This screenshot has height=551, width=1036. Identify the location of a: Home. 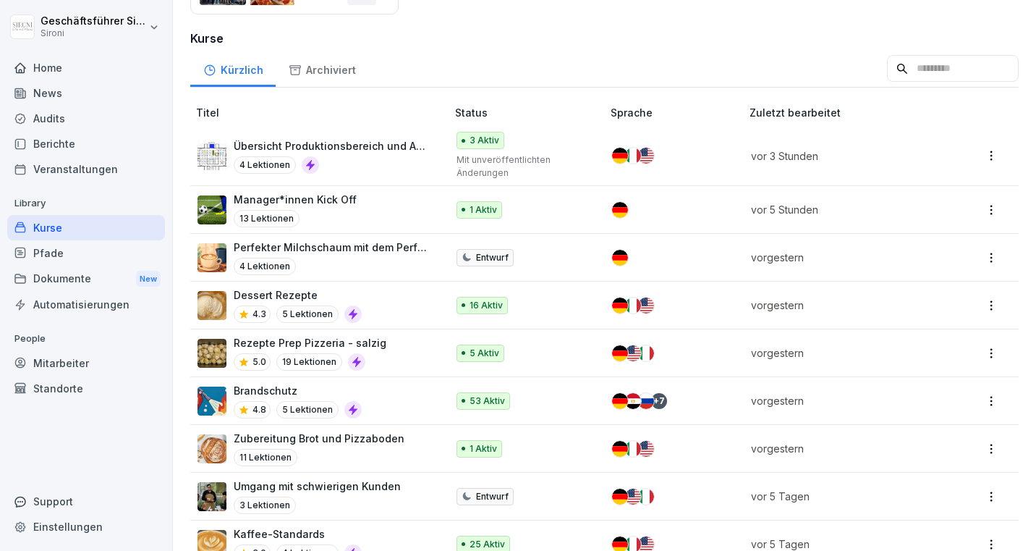
(86, 67).